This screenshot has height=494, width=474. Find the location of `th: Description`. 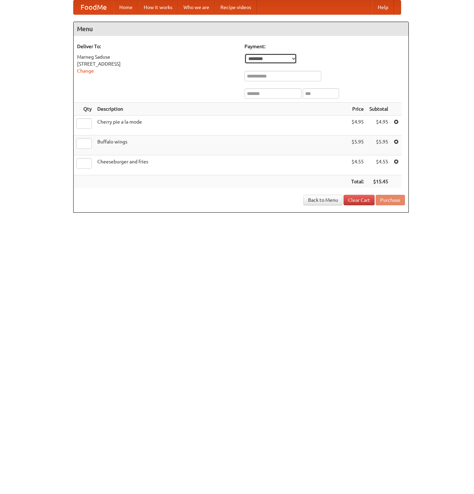

th: Description is located at coordinates (222, 109).